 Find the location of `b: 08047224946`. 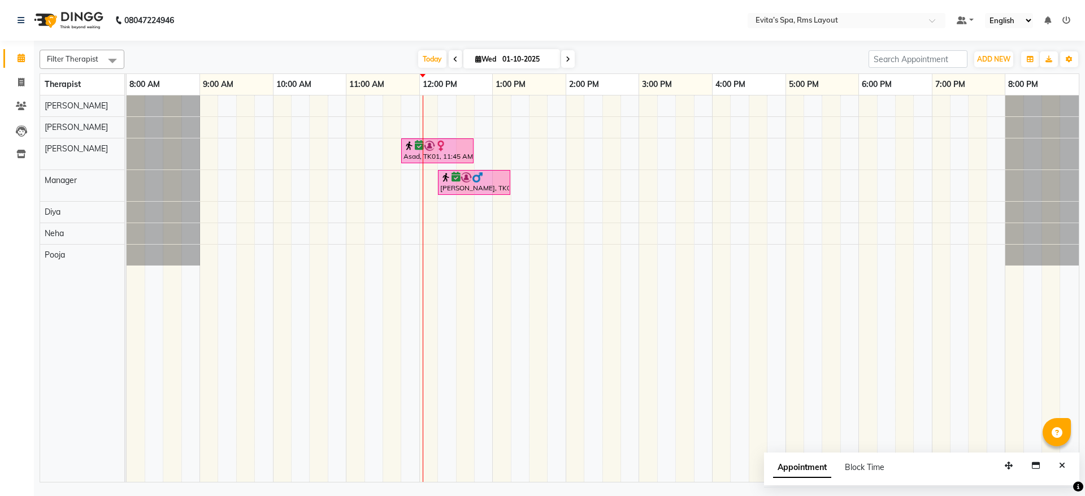

b: 08047224946 is located at coordinates (149, 20).